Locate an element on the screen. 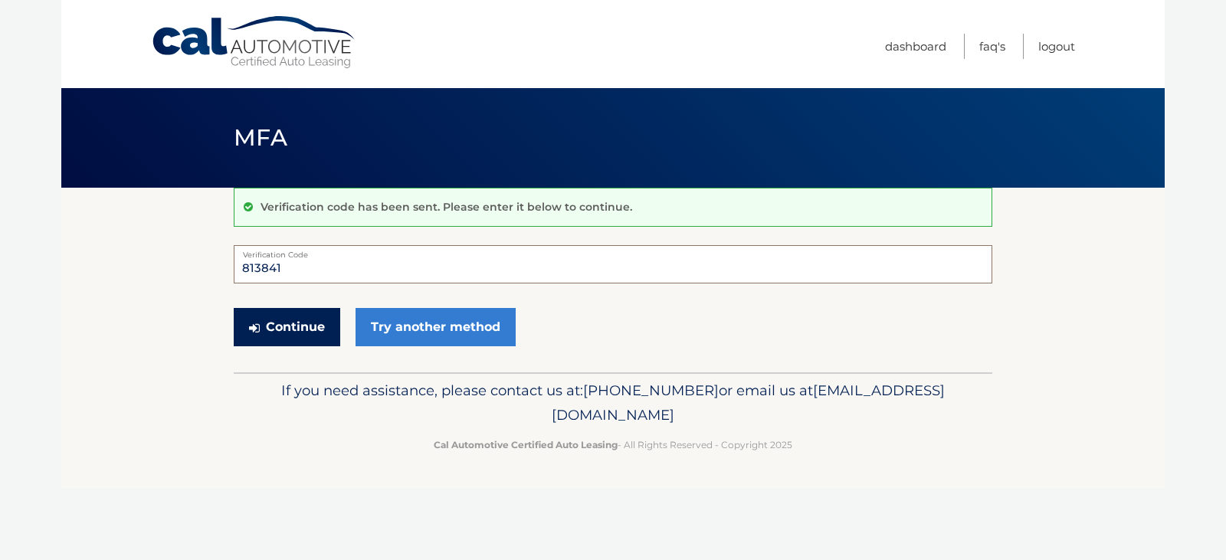 The width and height of the screenshot is (1226, 560). input: Verification Code is located at coordinates (613, 264).